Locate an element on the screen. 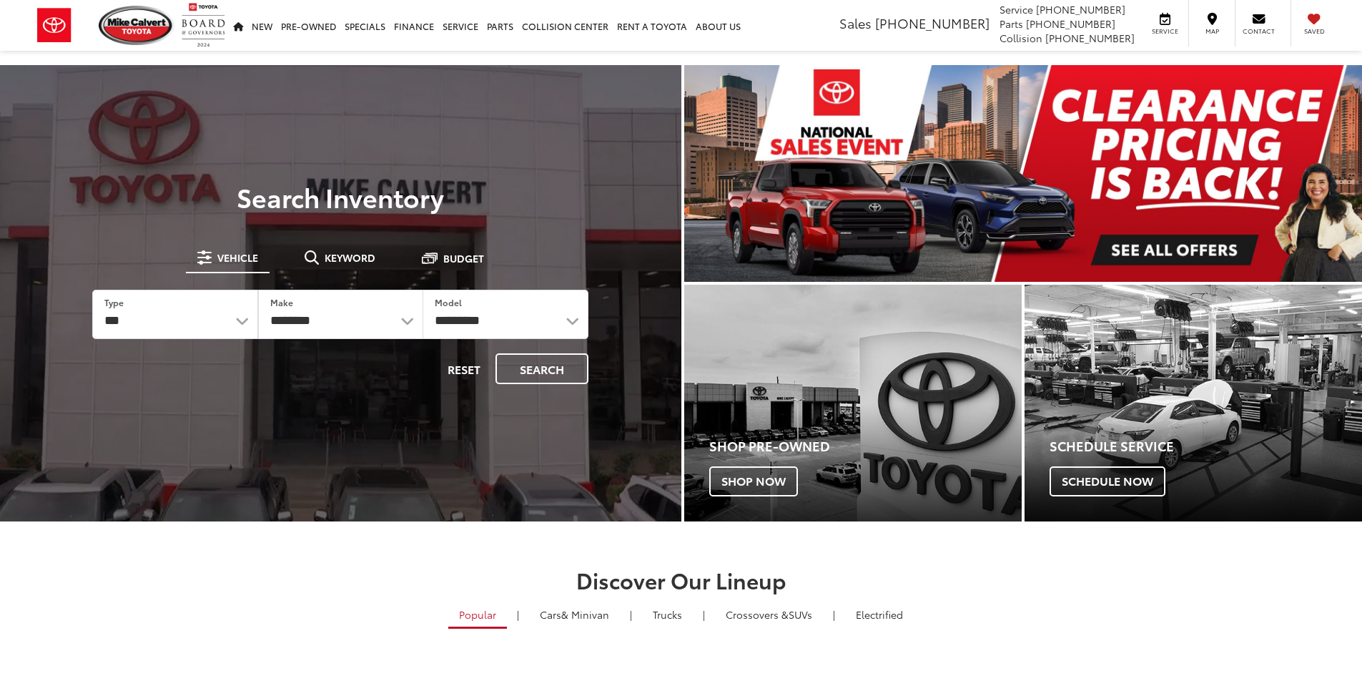 This screenshot has height=676, width=1362. a: Trucks is located at coordinates (667, 614).